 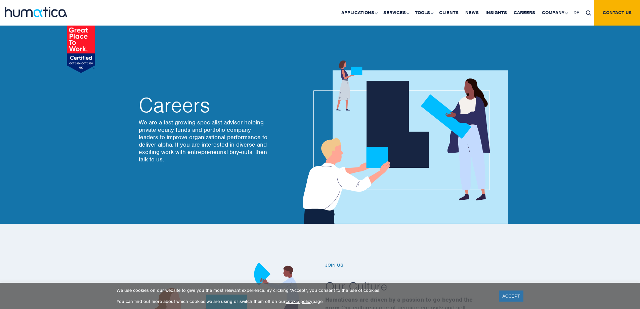 What do you see at coordinates (576, 12) in the screenshot?
I see `span: DE` at bounding box center [576, 12].